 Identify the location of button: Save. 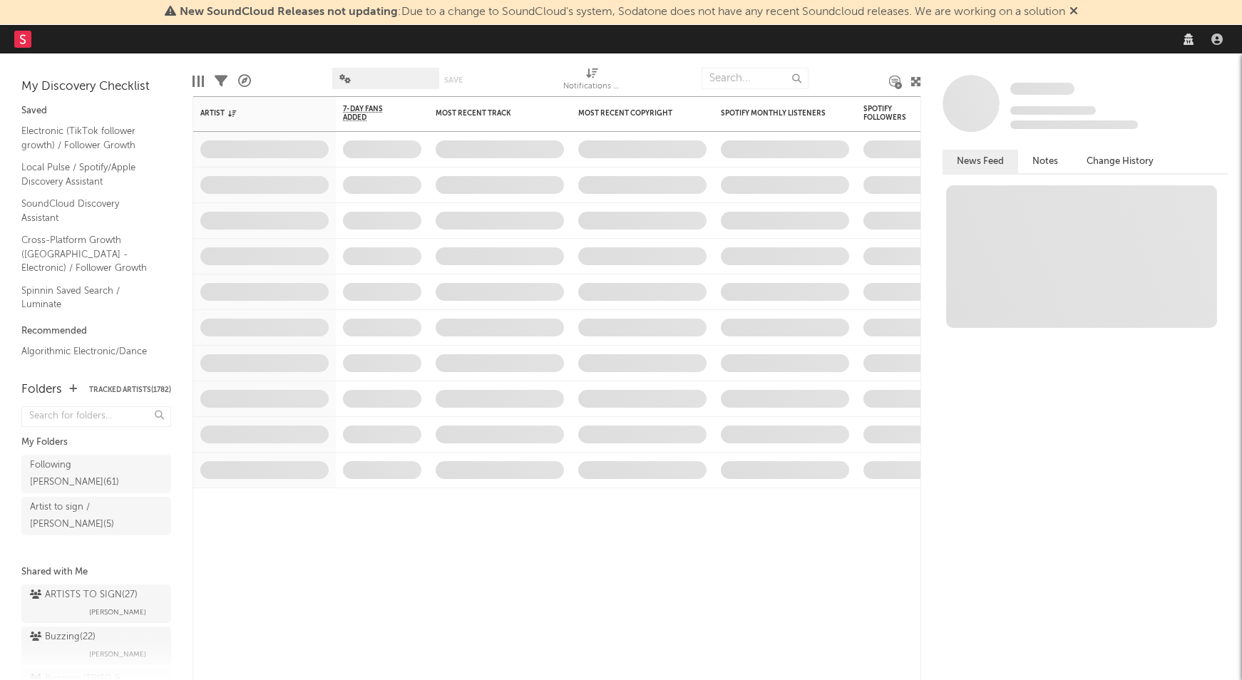
(454, 80).